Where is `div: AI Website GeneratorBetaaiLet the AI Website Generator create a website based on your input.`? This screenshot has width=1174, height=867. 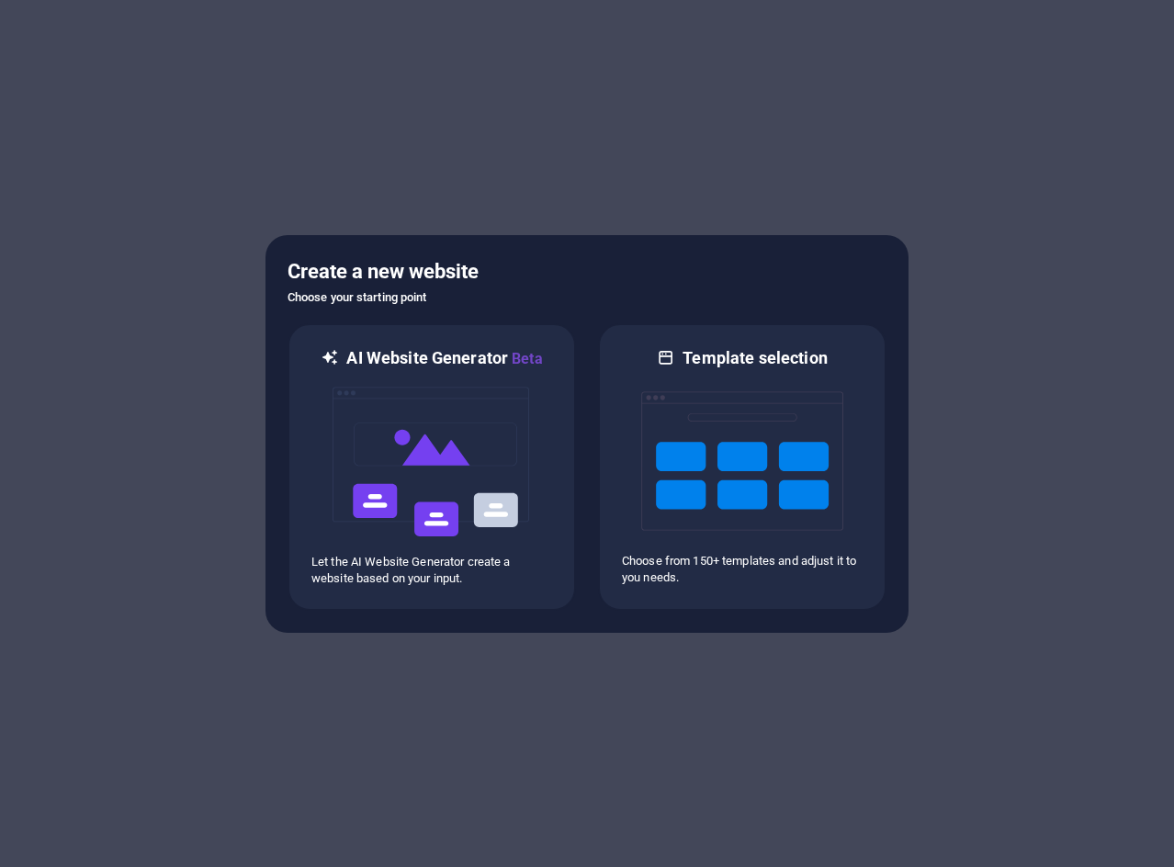 div: AI Website GeneratorBetaaiLet the AI Website Generator create a website based on your input. is located at coordinates (432, 467).